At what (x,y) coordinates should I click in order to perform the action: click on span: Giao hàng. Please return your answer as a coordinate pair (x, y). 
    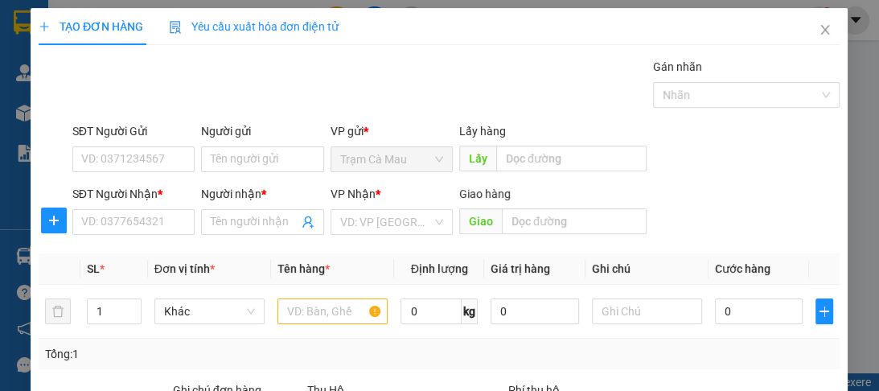
    Looking at the image, I should click on (485, 194).